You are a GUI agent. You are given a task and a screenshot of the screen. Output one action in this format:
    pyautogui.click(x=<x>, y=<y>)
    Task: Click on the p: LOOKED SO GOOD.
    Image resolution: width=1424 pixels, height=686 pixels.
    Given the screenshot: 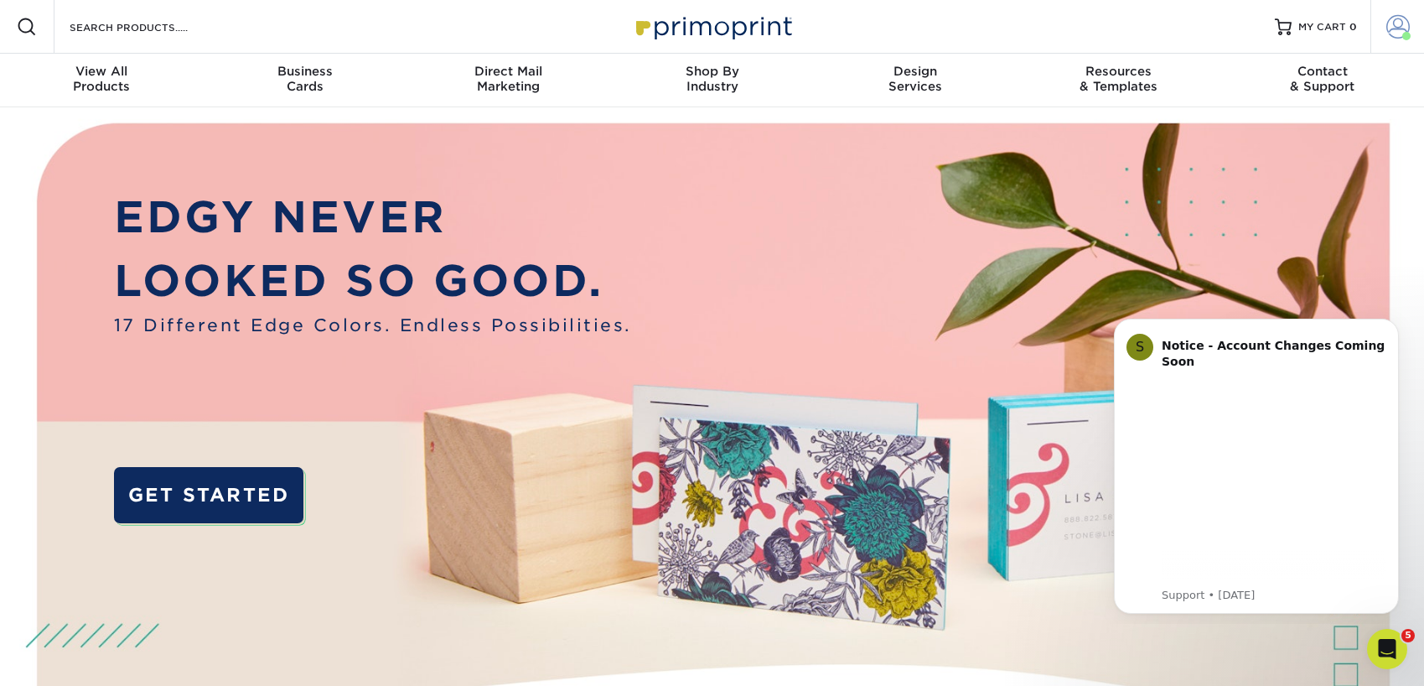 What is the action you would take?
    pyautogui.click(x=373, y=281)
    